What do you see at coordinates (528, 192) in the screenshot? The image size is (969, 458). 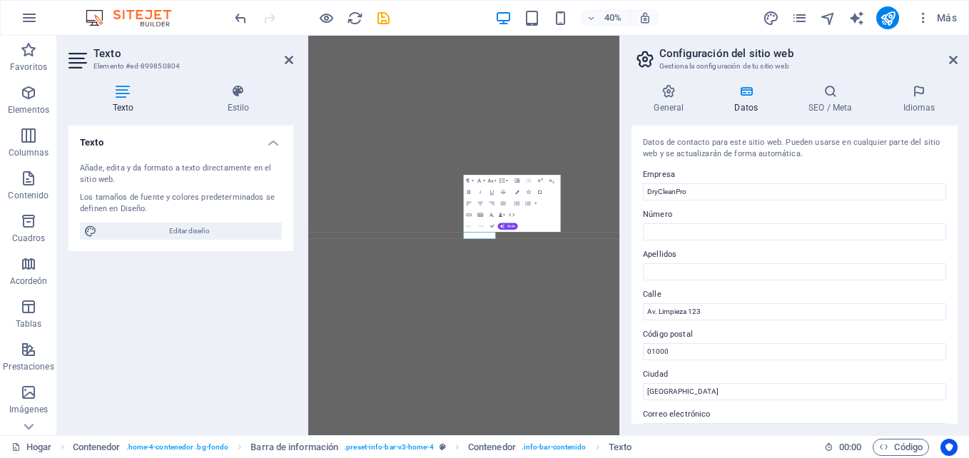 I see `button: Icons` at bounding box center [528, 192].